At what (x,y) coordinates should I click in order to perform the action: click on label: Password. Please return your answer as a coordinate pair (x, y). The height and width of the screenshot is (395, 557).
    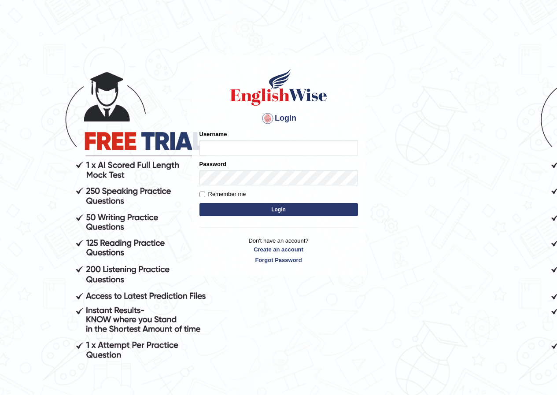
    Looking at the image, I should click on (213, 164).